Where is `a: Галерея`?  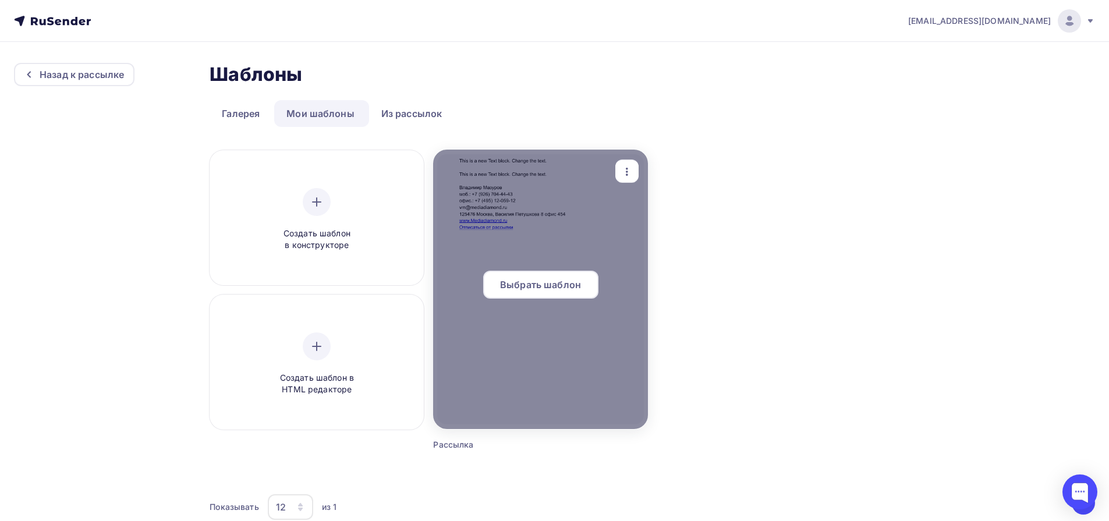
a: Галерея is located at coordinates (240, 113).